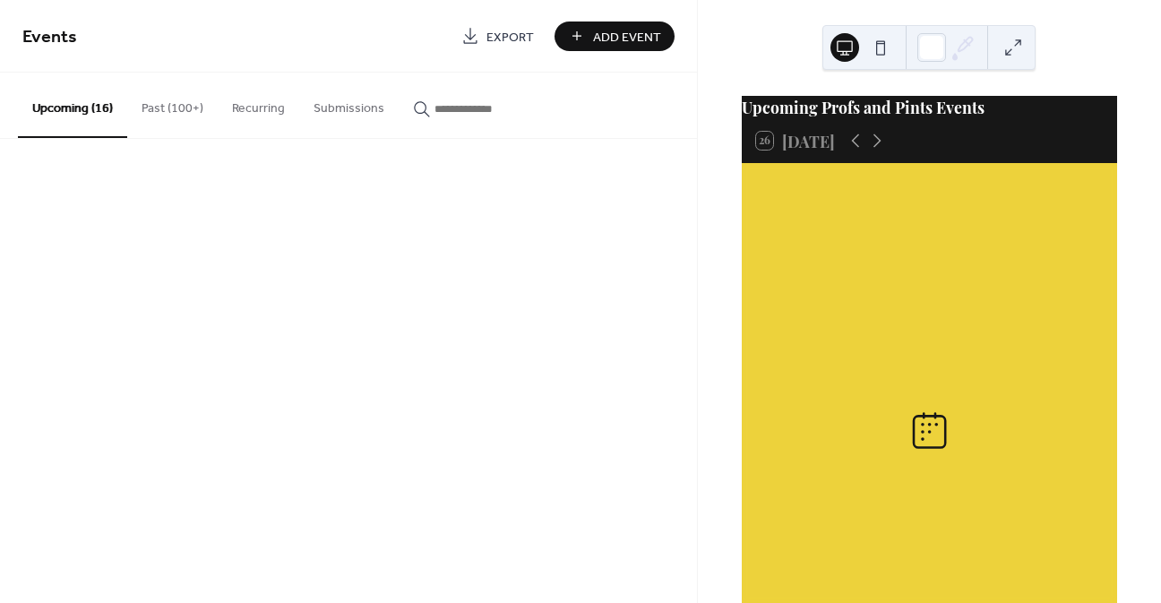 The width and height of the screenshot is (1161, 603). I want to click on button: Past (100+), so click(172, 104).